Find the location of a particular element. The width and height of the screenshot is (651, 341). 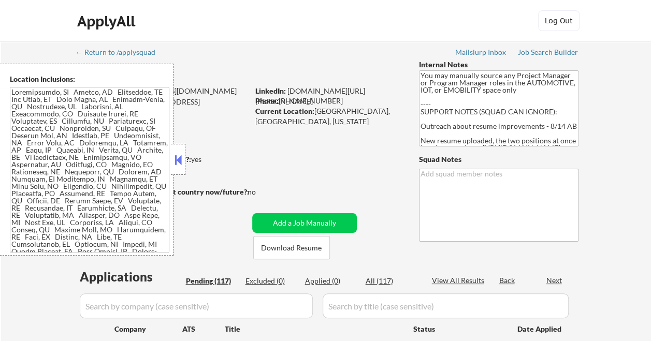

div: ATS is located at coordinates (203, 329).